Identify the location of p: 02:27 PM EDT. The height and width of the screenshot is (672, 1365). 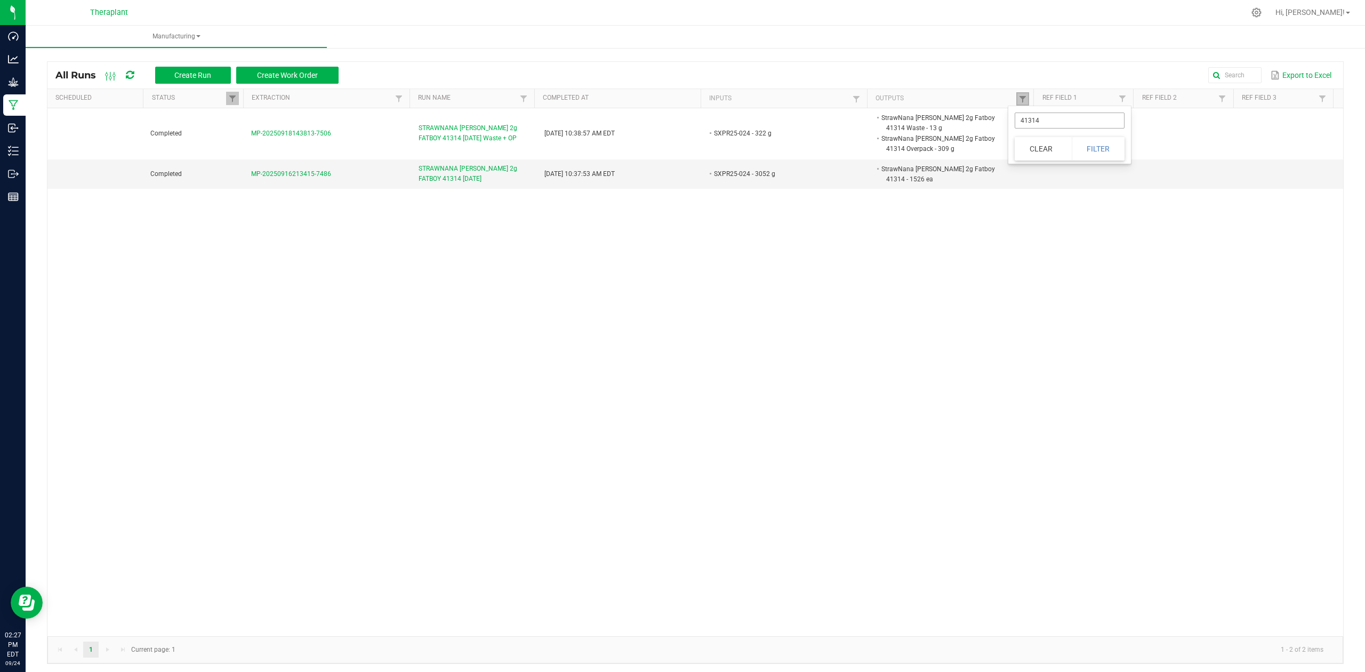
(13, 645).